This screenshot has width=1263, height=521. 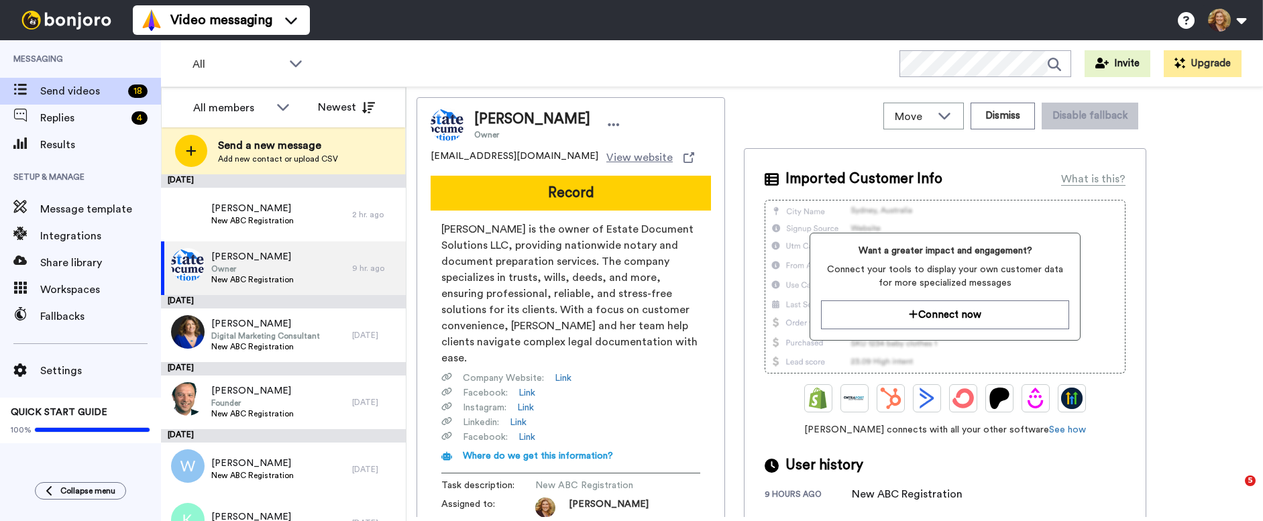 I want to click on span: Workspaces, so click(x=101, y=290).